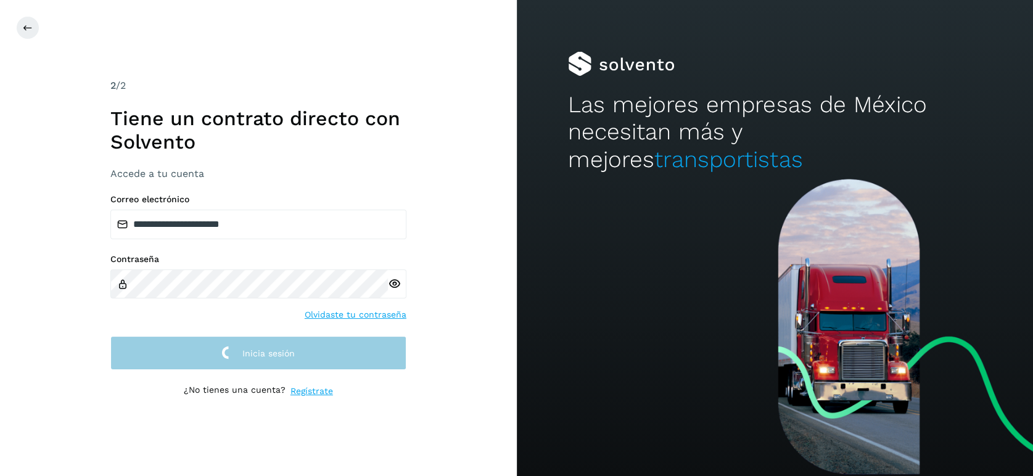  I want to click on a: Olvidaste tu contraseña, so click(355, 315).